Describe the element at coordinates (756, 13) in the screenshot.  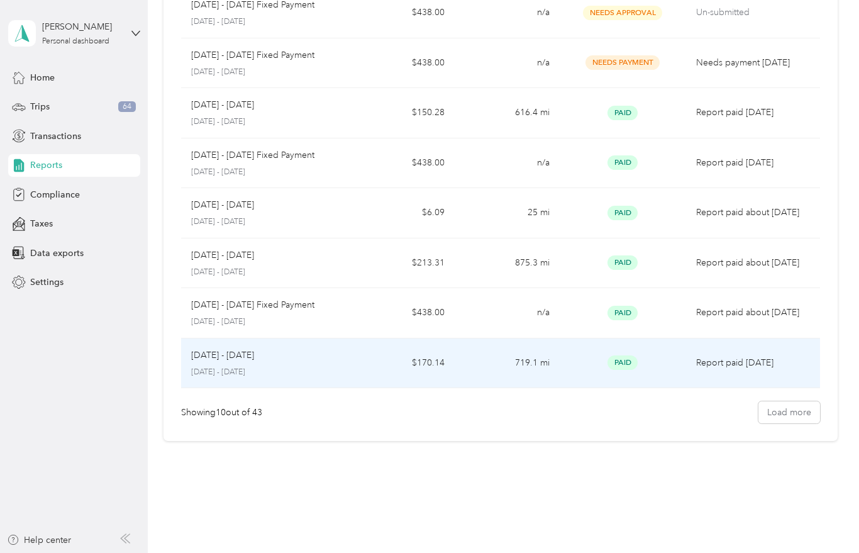
I see `p: Un-submitted` at that location.